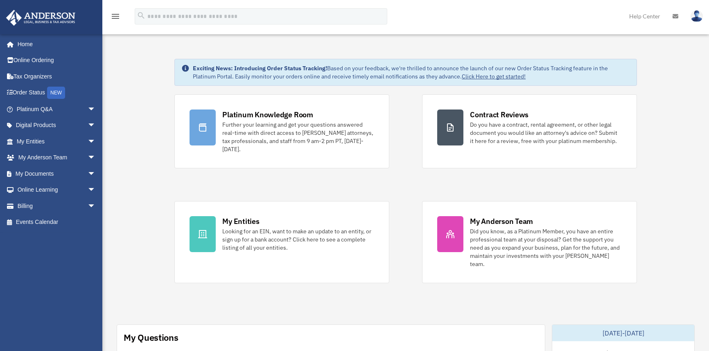 The width and height of the screenshot is (709, 351). Describe the element at coordinates (298, 240) in the screenshot. I see `div: Looking for an EIN, want to make an update to an entity, or sign up for a bank account? Click her...` at that location.